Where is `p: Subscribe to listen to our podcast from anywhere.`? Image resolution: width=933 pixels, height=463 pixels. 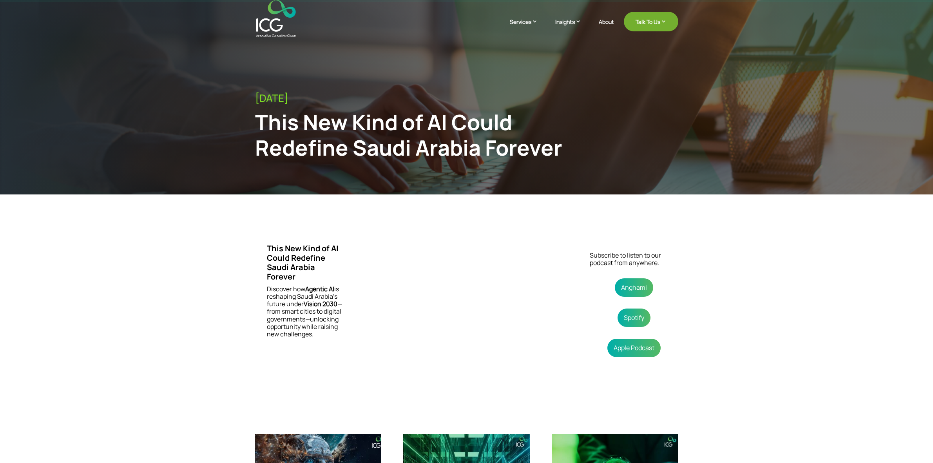
p: Subscribe to listen to our podcast from anywhere. is located at coordinates (632, 259).